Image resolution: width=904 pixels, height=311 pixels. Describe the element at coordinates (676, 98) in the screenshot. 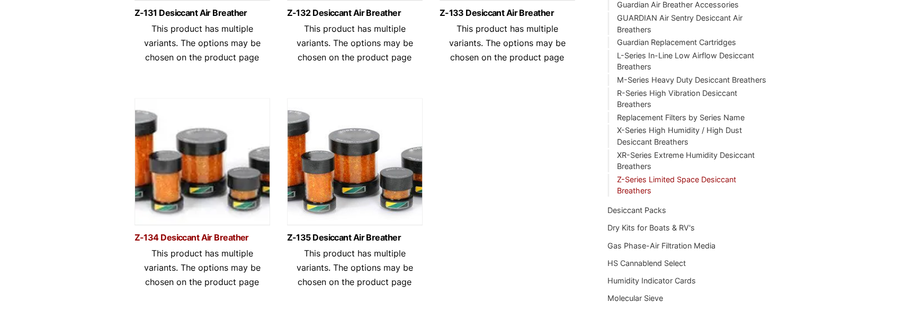

I see `a: R-Series High Vibration Desiccant Breathers` at that location.